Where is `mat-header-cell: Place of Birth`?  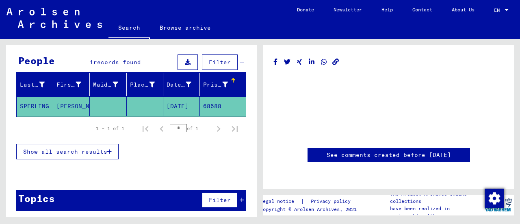 mat-header-cell: Place of Birth is located at coordinates (145, 85).